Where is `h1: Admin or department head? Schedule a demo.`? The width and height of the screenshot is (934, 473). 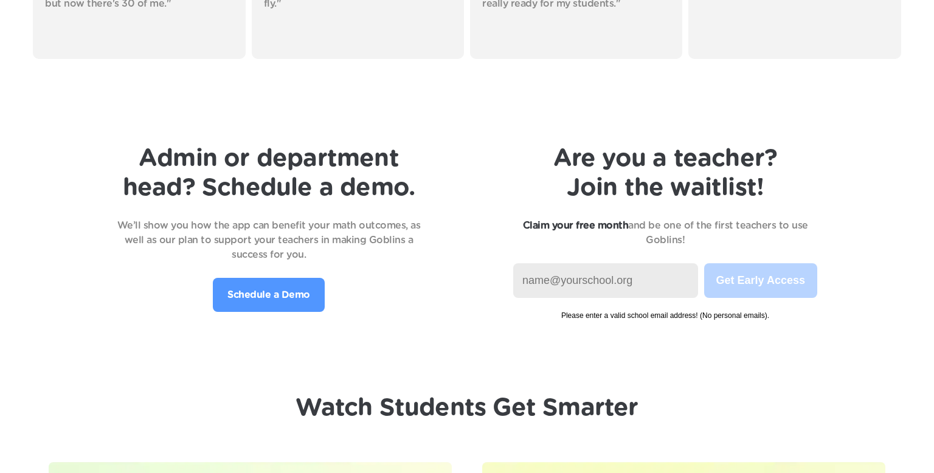 h1: Admin or department head? Schedule a demo. is located at coordinates (269, 173).